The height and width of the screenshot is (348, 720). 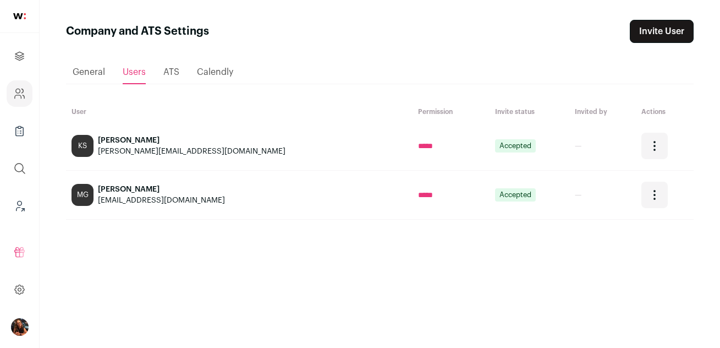 I want to click on a: Calendly, so click(x=215, y=72).